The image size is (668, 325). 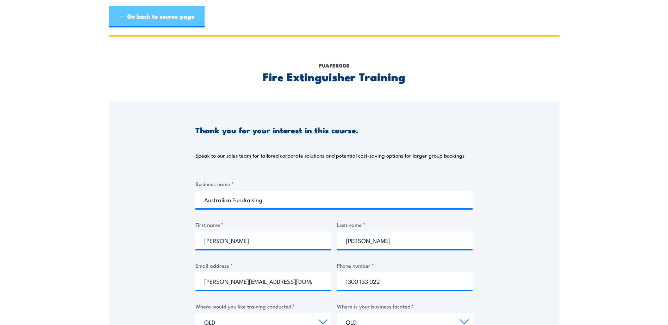 What do you see at coordinates (157, 17) in the screenshot?
I see `a: ← Go back to course page` at bounding box center [157, 17].